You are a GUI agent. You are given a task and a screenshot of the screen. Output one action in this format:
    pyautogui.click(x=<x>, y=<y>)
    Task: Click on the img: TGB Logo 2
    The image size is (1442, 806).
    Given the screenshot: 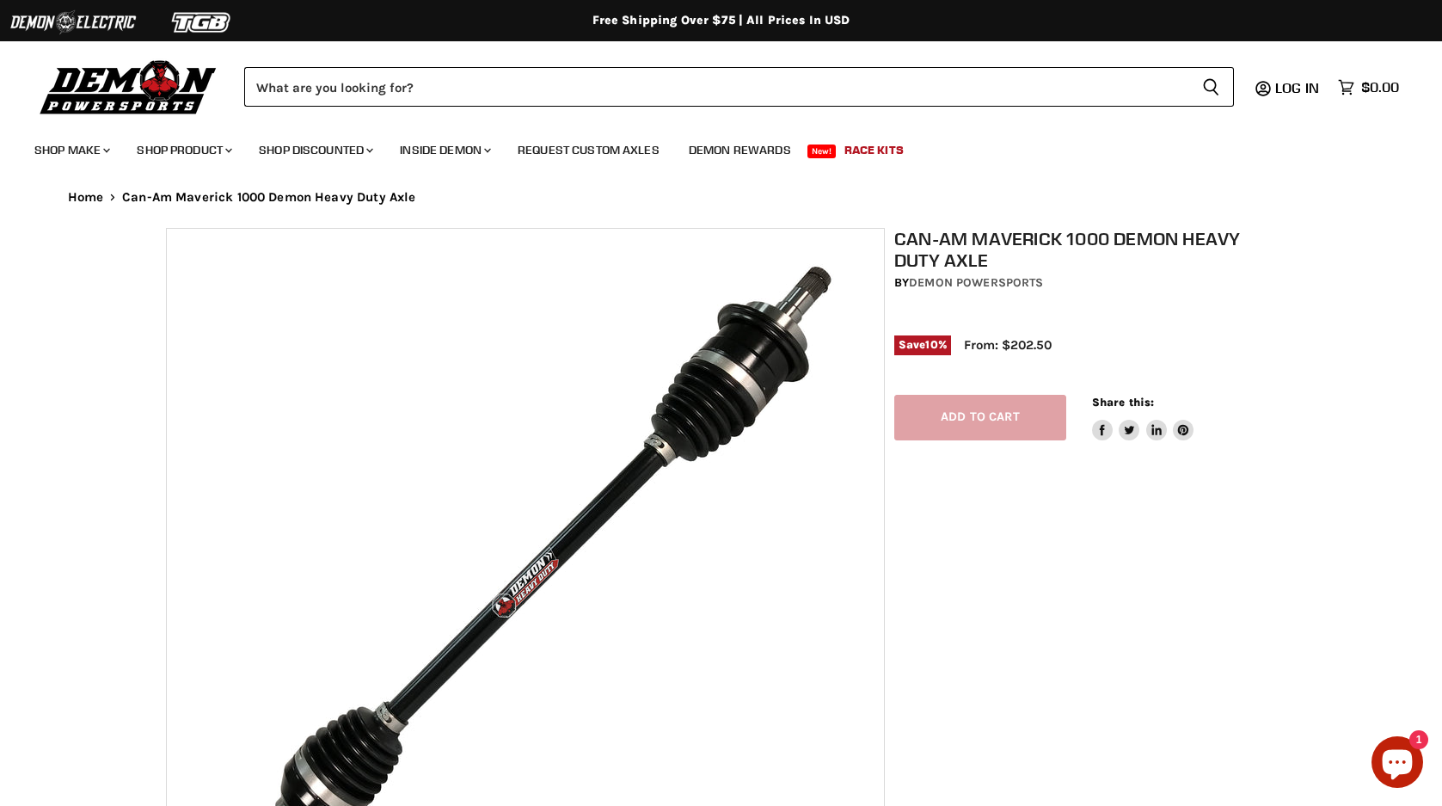 What is the action you would take?
    pyautogui.click(x=202, y=22)
    